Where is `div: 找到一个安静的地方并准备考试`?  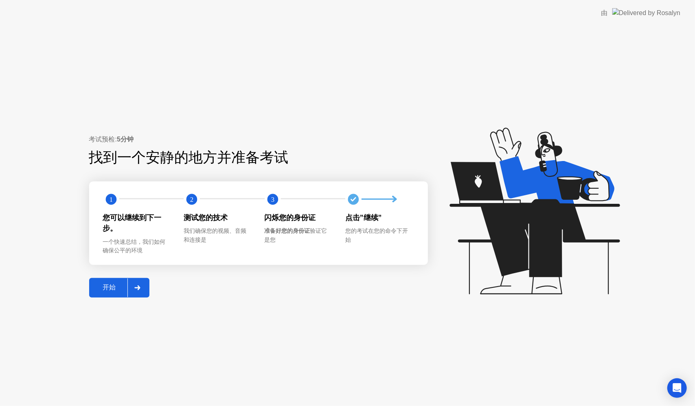 div: 找到一个安静的地方并准备考试 is located at coordinates (233, 157).